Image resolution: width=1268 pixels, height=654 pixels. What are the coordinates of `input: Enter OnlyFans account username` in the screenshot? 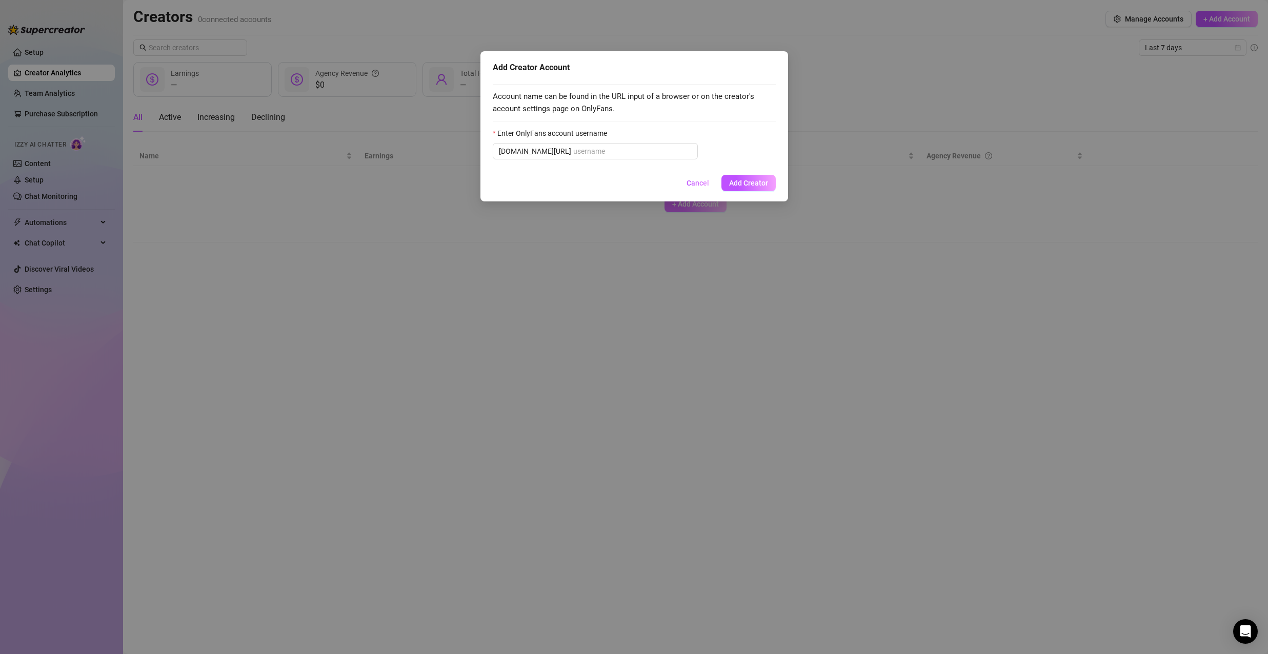 It's located at (632, 151).